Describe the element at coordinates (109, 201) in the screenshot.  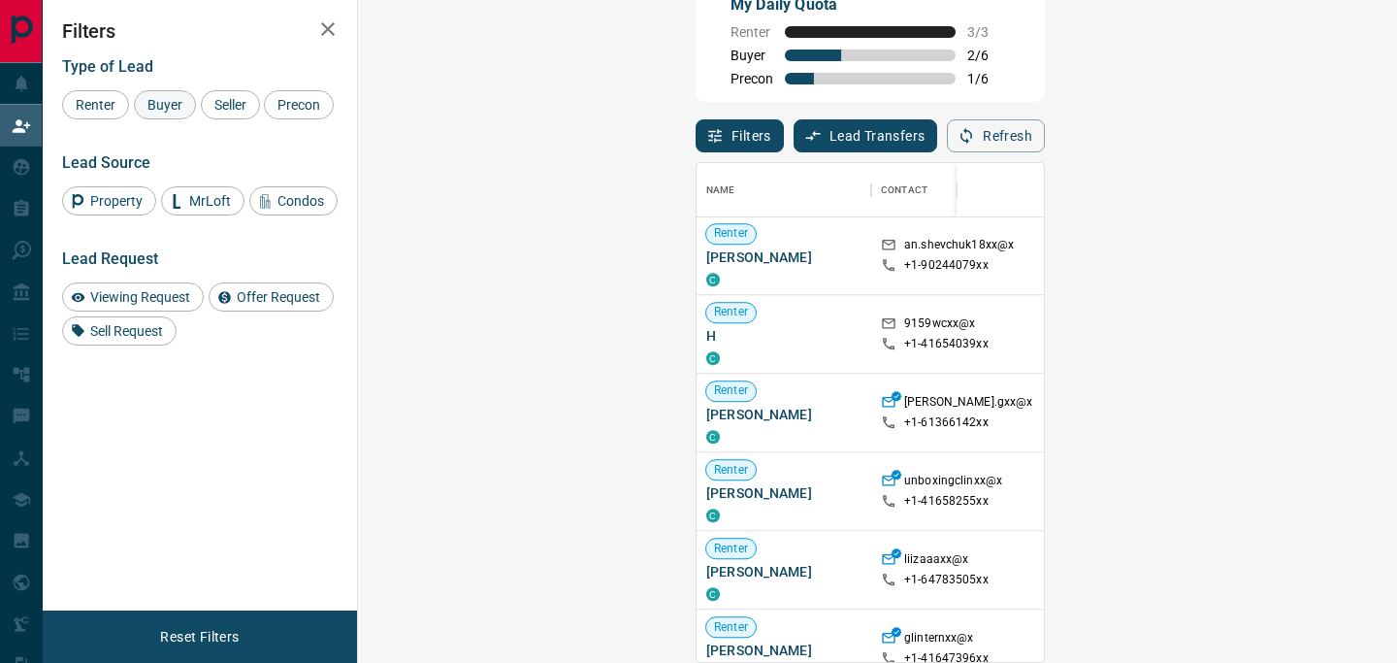
I see `div: Property` at that location.